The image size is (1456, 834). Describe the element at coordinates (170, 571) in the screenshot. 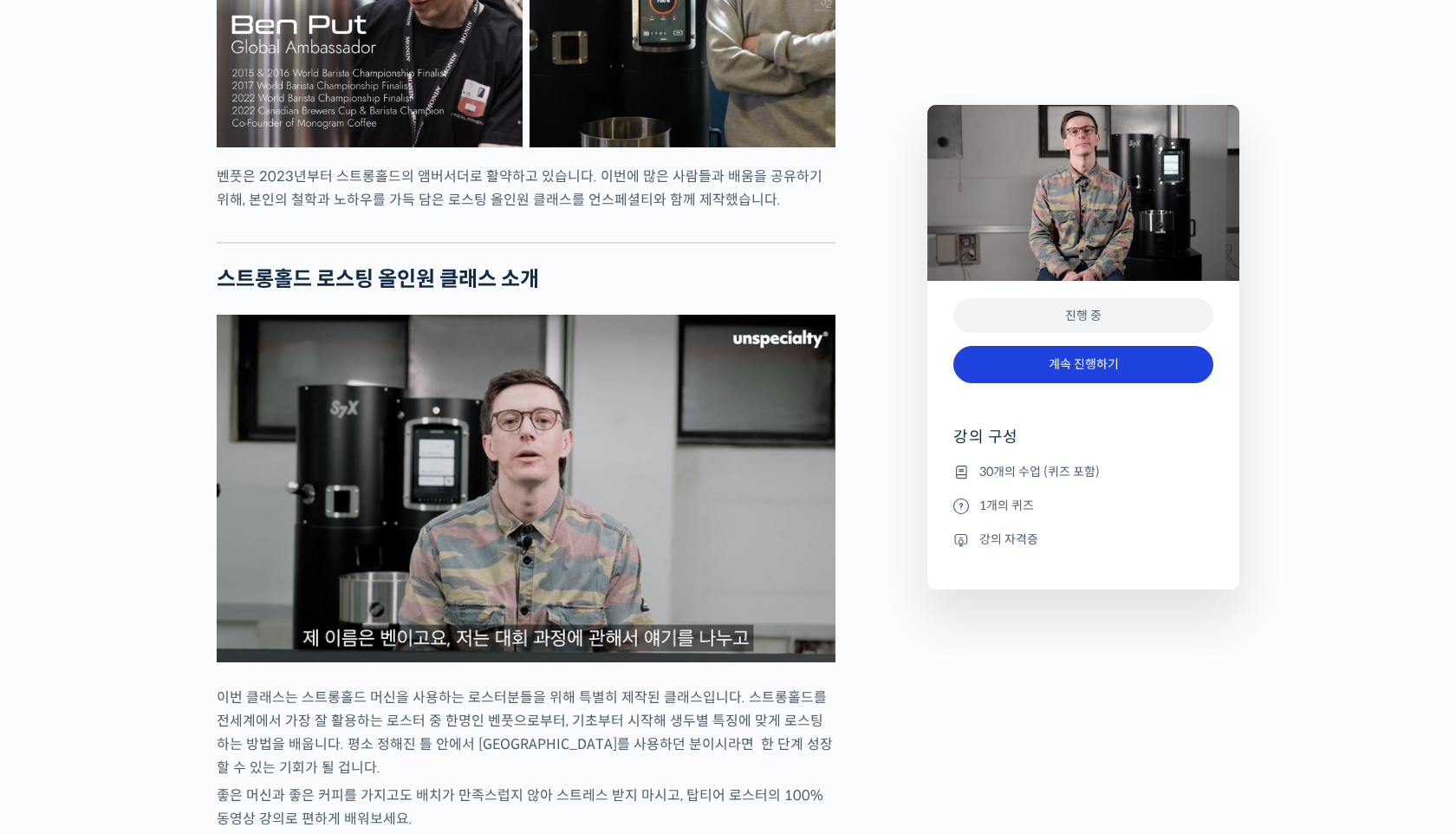

I see `a: 대화` at that location.